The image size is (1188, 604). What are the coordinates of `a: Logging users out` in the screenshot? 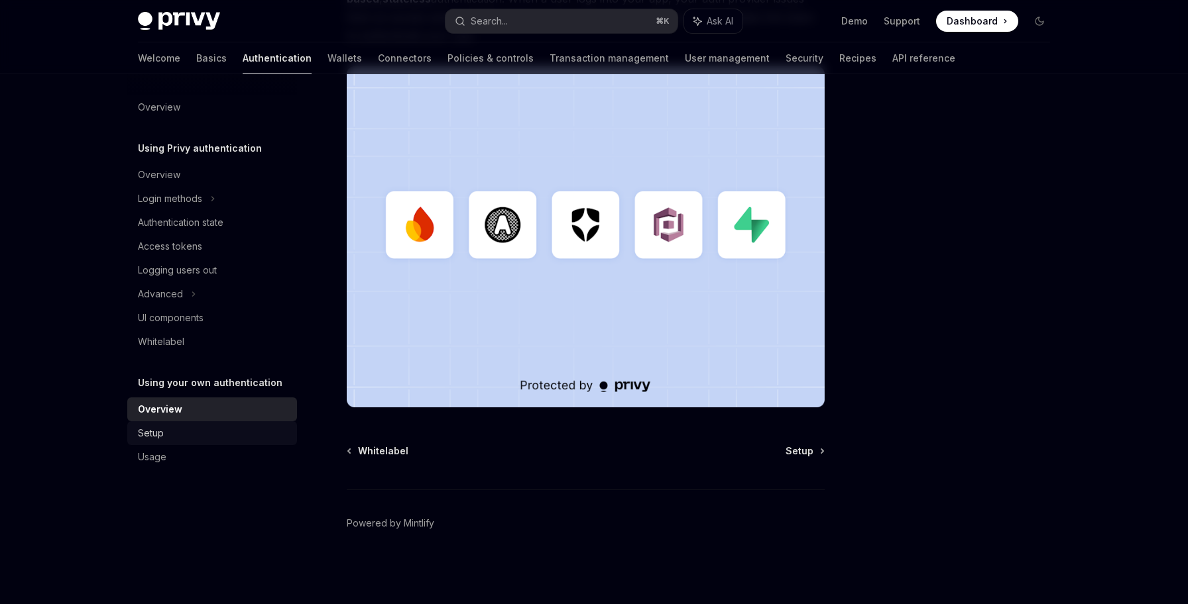 It's located at (212, 270).